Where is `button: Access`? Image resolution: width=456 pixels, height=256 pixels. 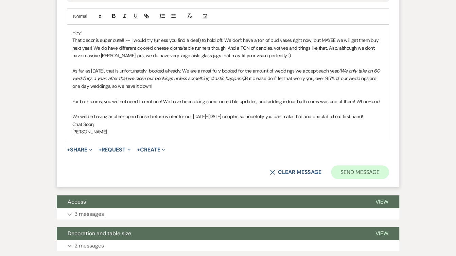 button: Access is located at coordinates (210, 202).